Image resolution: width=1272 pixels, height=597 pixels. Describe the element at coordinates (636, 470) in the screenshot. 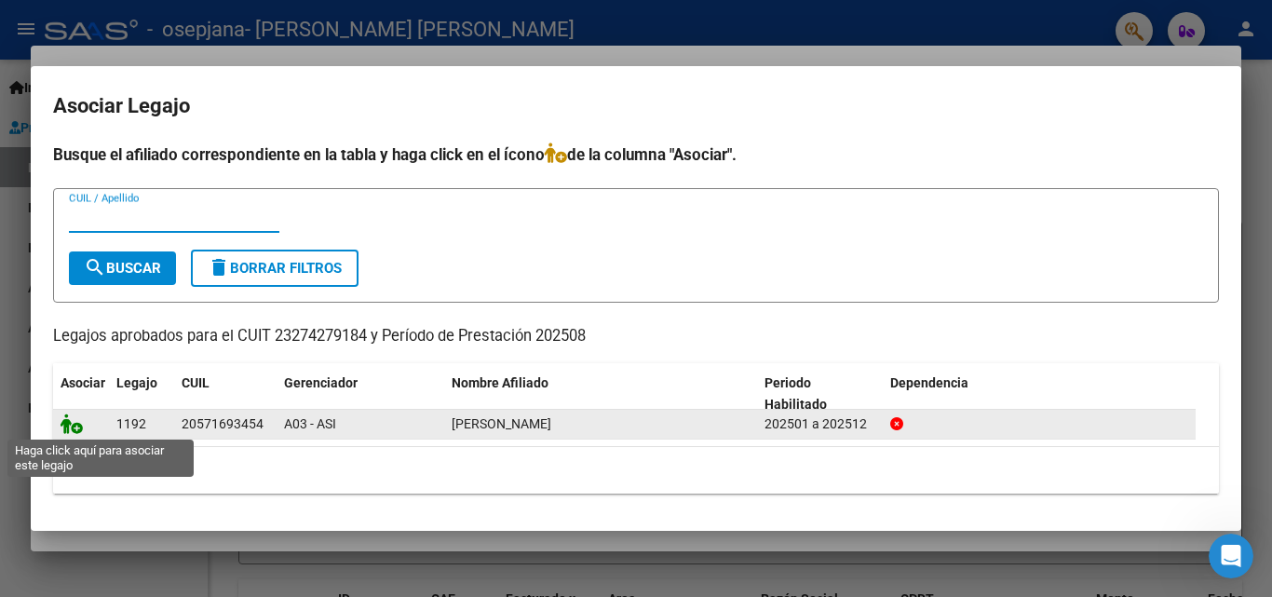

I see `div: 1 registros` at that location.